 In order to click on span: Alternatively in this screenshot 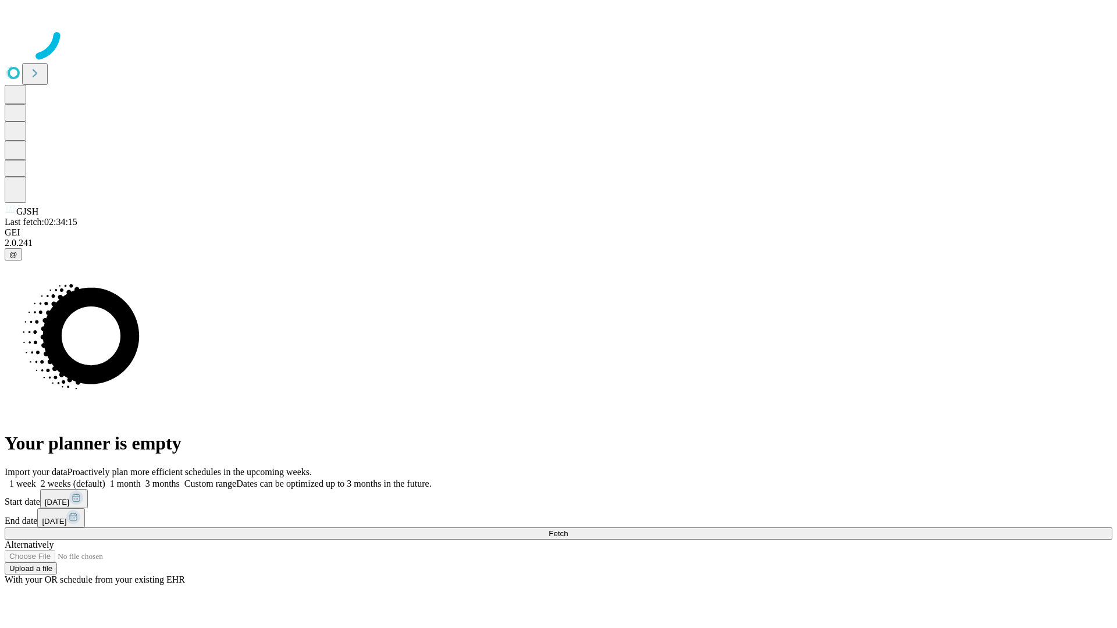, I will do `click(29, 545)`.